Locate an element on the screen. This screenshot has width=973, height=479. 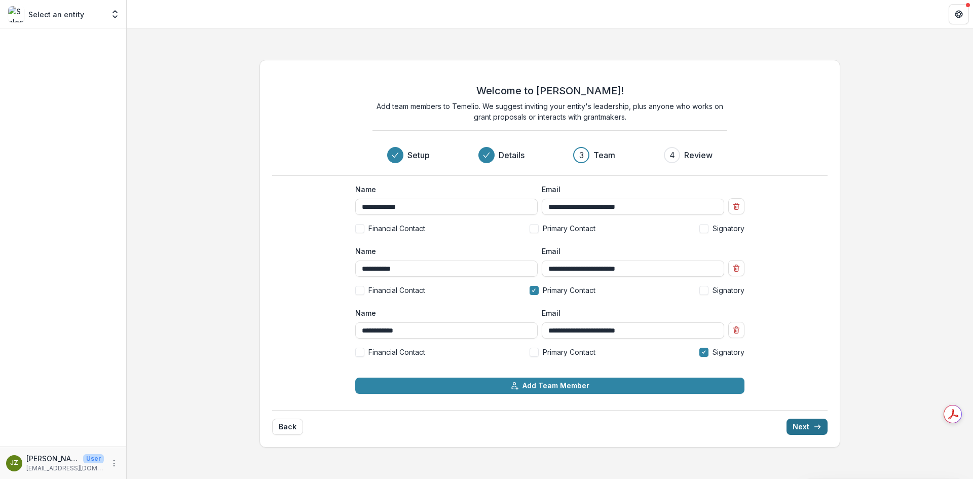
img: Select an entity is located at coordinates (16, 14).